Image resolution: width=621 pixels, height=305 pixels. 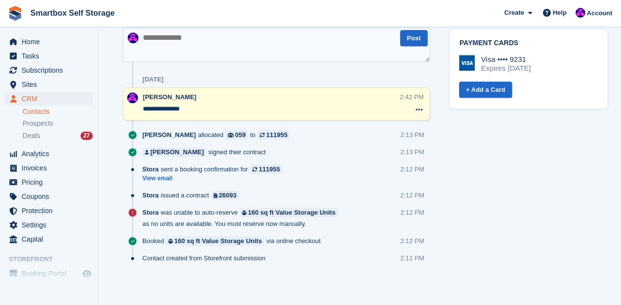 I want to click on span: Pricing, so click(x=51, y=182).